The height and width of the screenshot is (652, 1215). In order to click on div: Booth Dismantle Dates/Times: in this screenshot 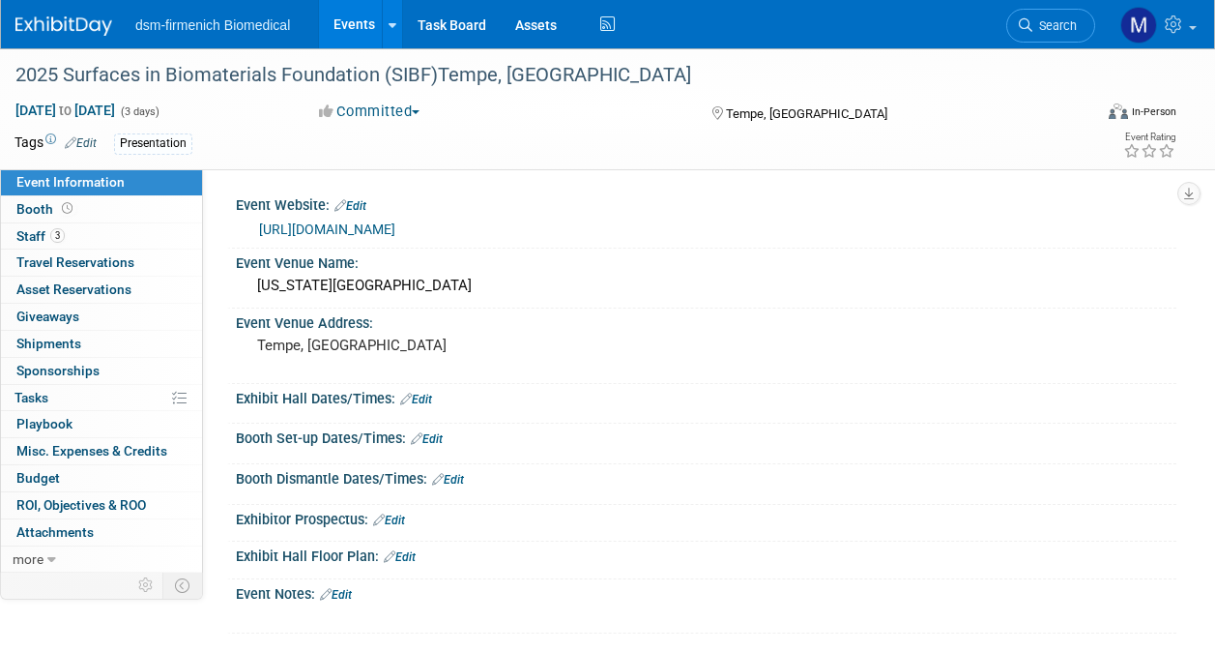, I will do `click(706, 477)`.